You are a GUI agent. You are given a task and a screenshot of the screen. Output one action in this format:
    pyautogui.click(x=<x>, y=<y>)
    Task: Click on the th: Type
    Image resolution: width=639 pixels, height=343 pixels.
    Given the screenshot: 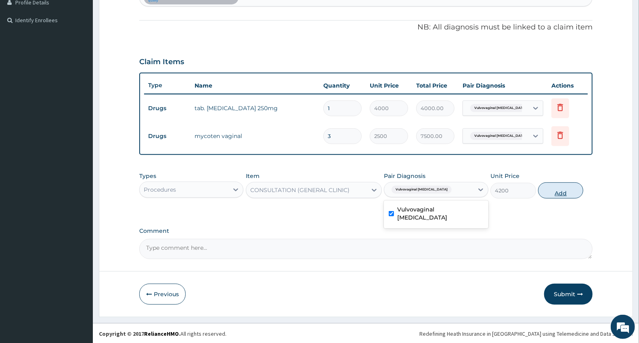 What is the action you would take?
    pyautogui.click(x=167, y=85)
    